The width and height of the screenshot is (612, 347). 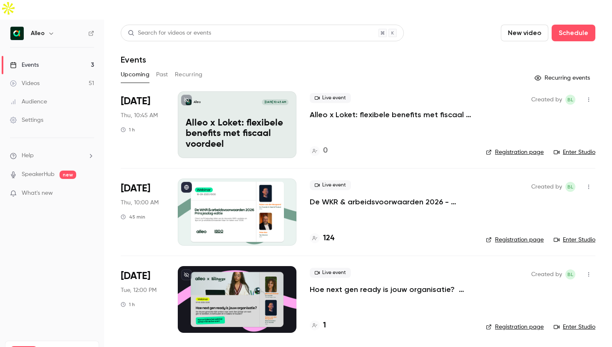 I want to click on div: Events, so click(x=24, y=65).